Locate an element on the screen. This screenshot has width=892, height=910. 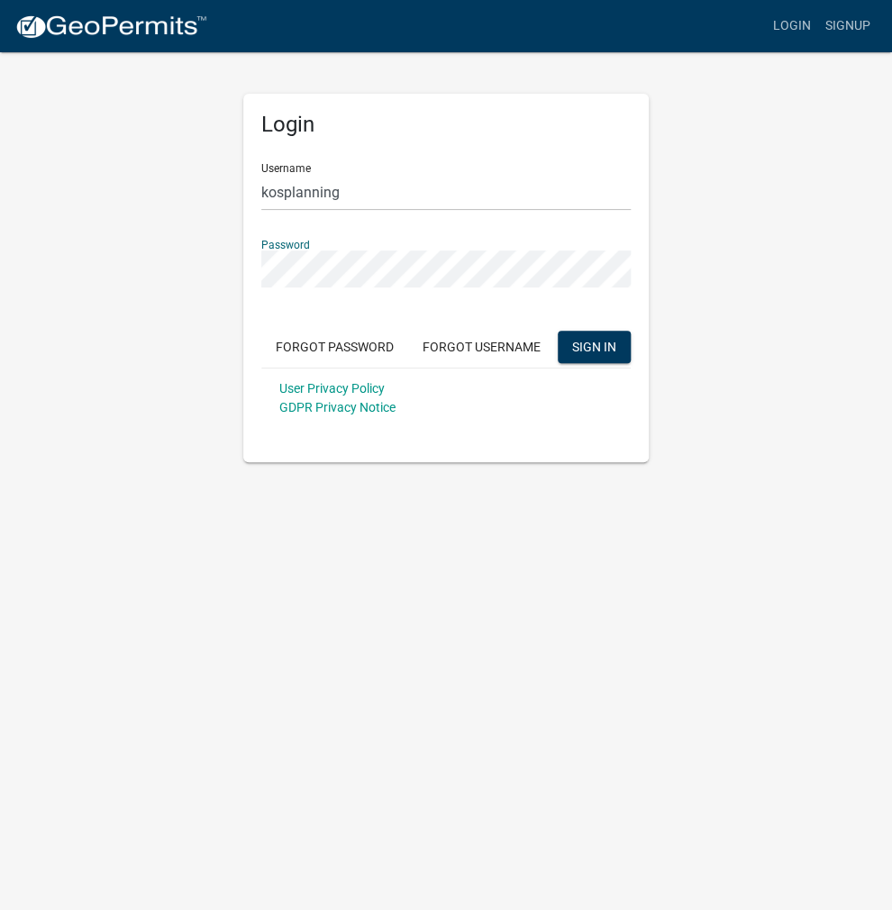
button: Forgot Username is located at coordinates (481, 347).